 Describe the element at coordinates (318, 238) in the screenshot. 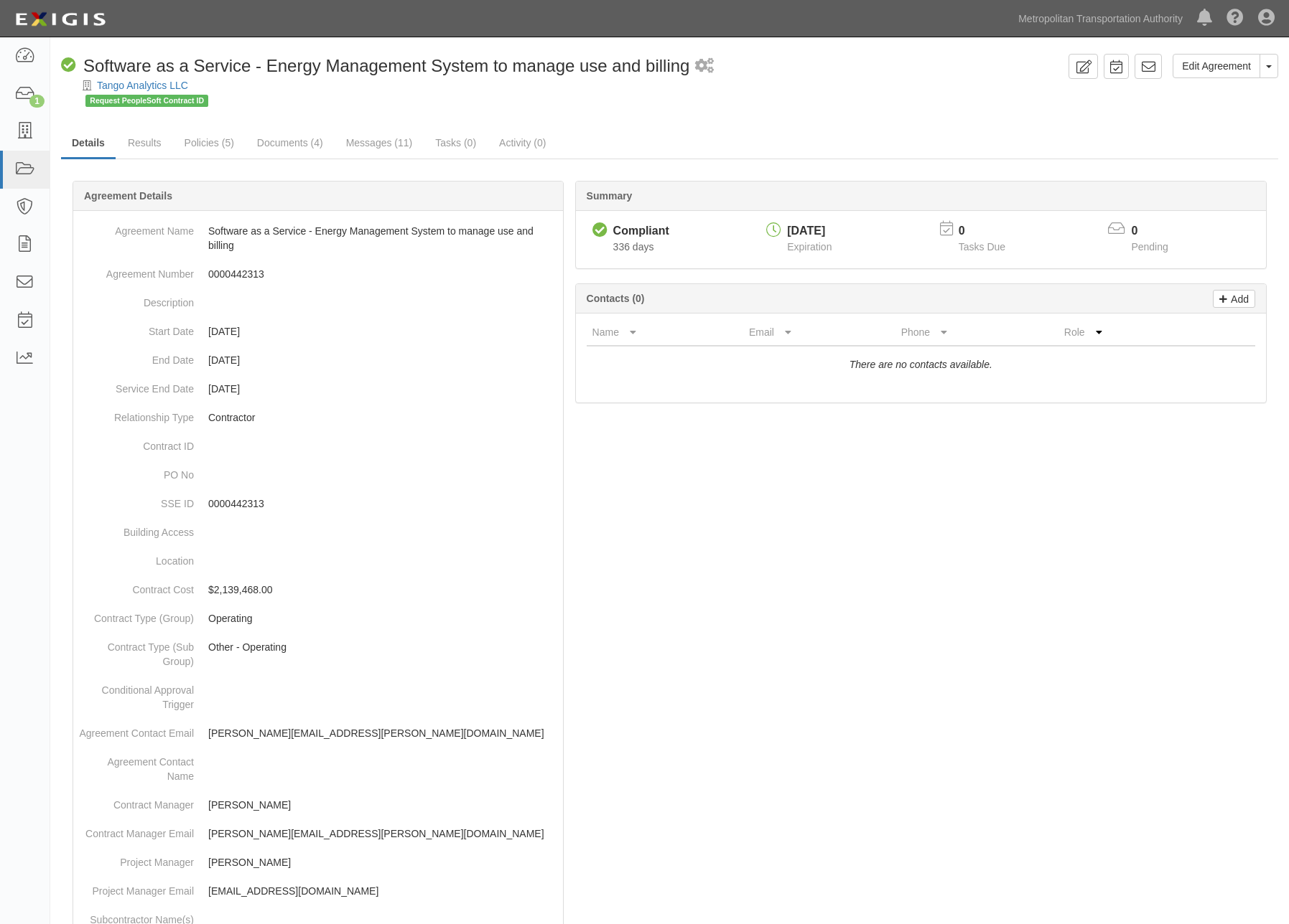

I see `dd: Software as a Service - Energy Management System to manage use and billing` at that location.